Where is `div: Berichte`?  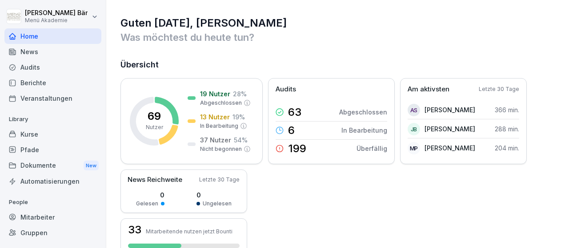 div: Berichte is located at coordinates (53, 83).